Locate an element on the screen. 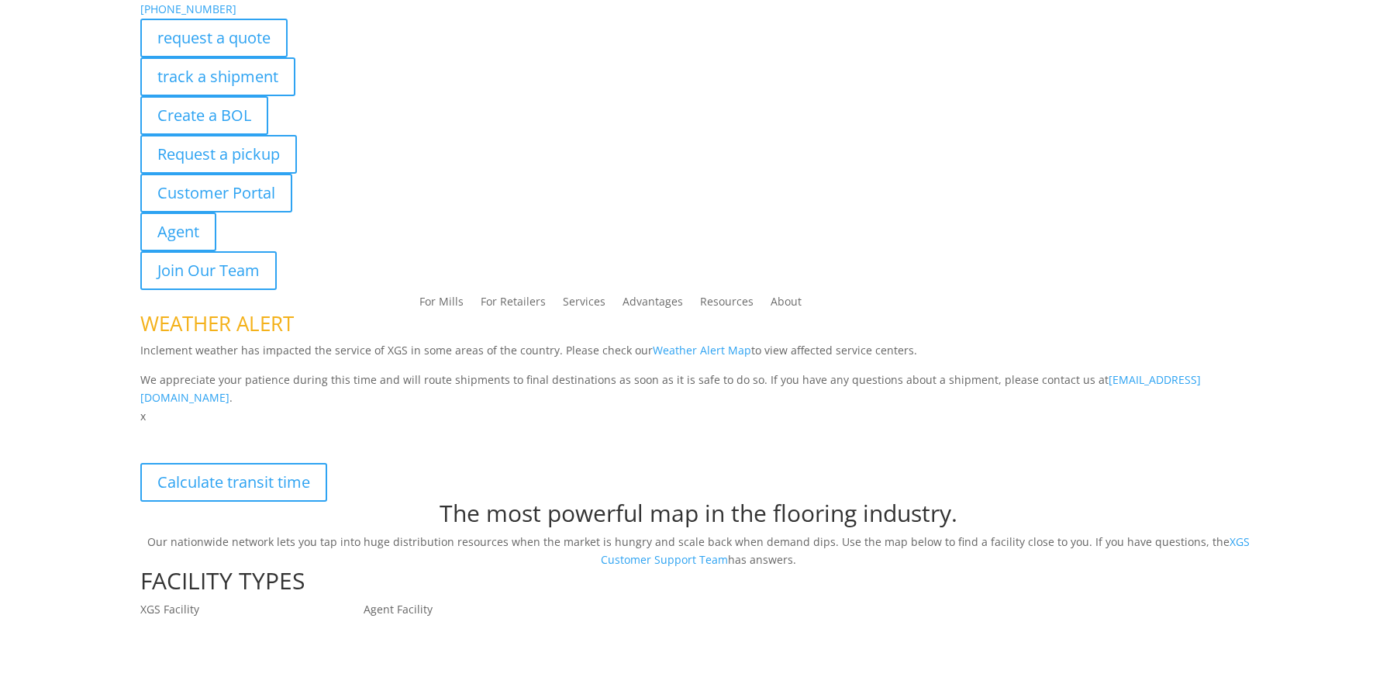 The width and height of the screenshot is (1397, 677). p: XGS Facility is located at coordinates (252, 609).